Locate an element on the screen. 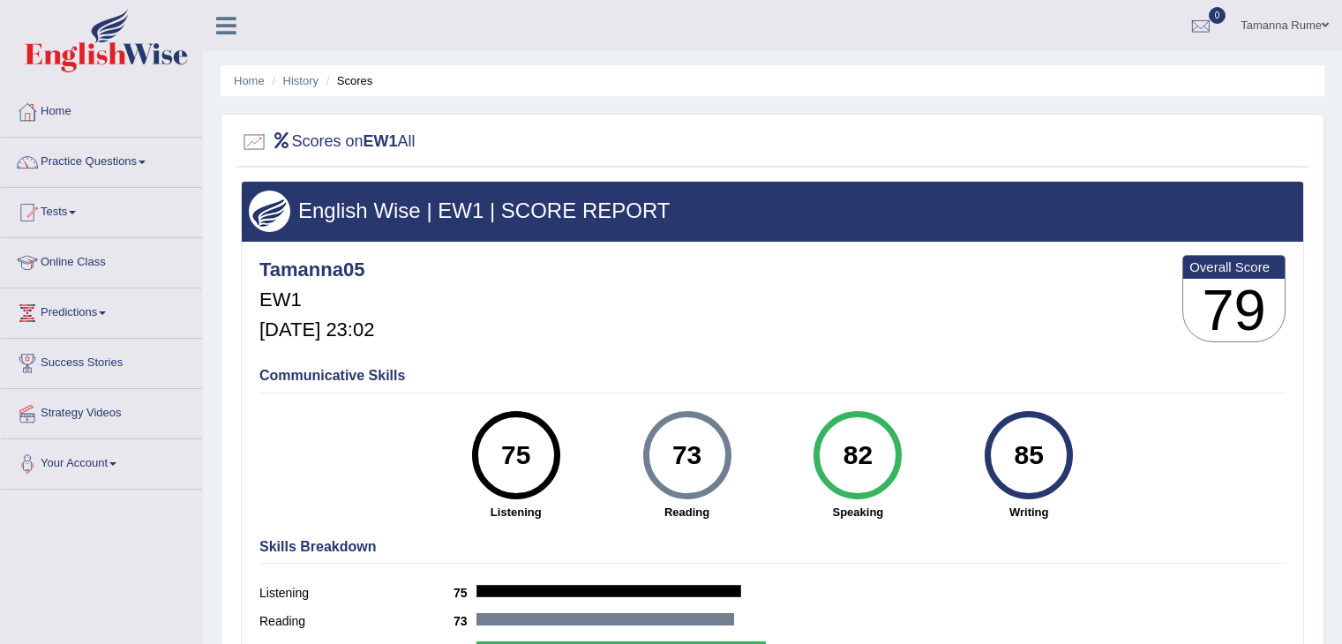  b: 73 is located at coordinates (465, 621).